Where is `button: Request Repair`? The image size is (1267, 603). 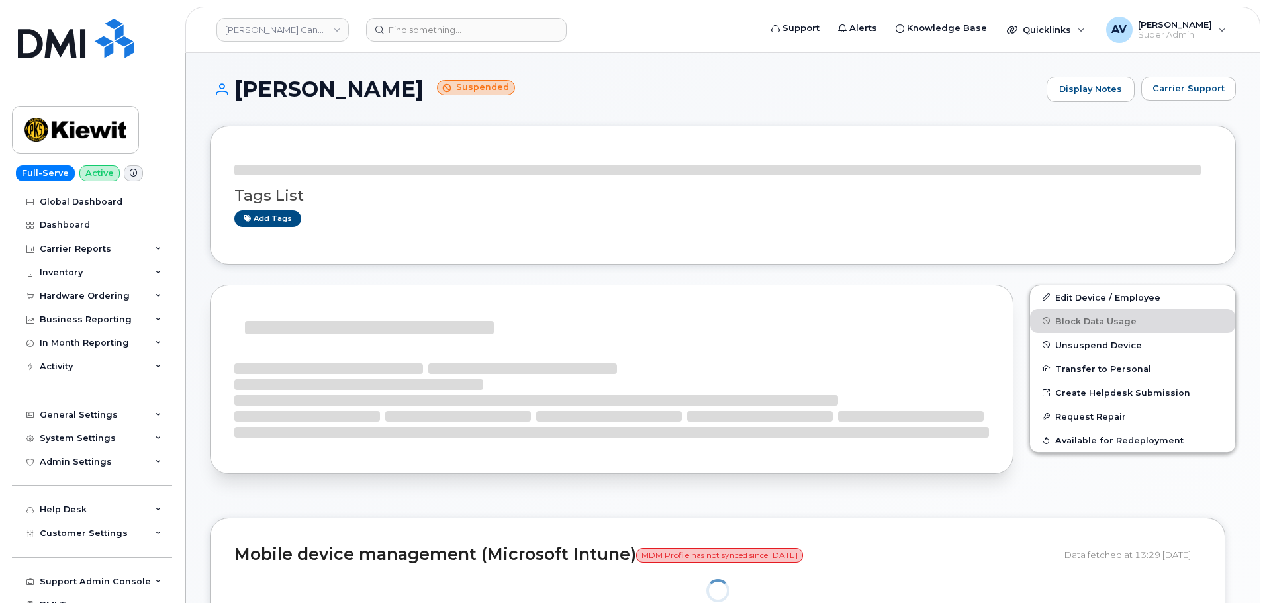 button: Request Repair is located at coordinates (1132, 416).